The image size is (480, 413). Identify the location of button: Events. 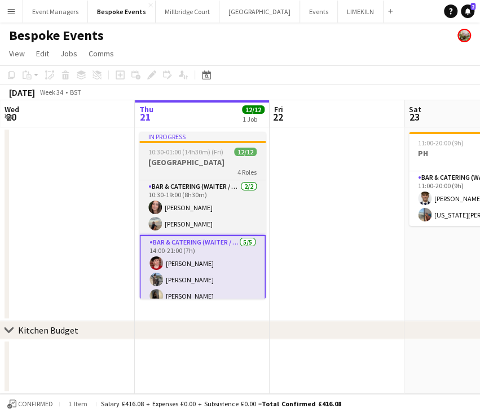
(318, 11).